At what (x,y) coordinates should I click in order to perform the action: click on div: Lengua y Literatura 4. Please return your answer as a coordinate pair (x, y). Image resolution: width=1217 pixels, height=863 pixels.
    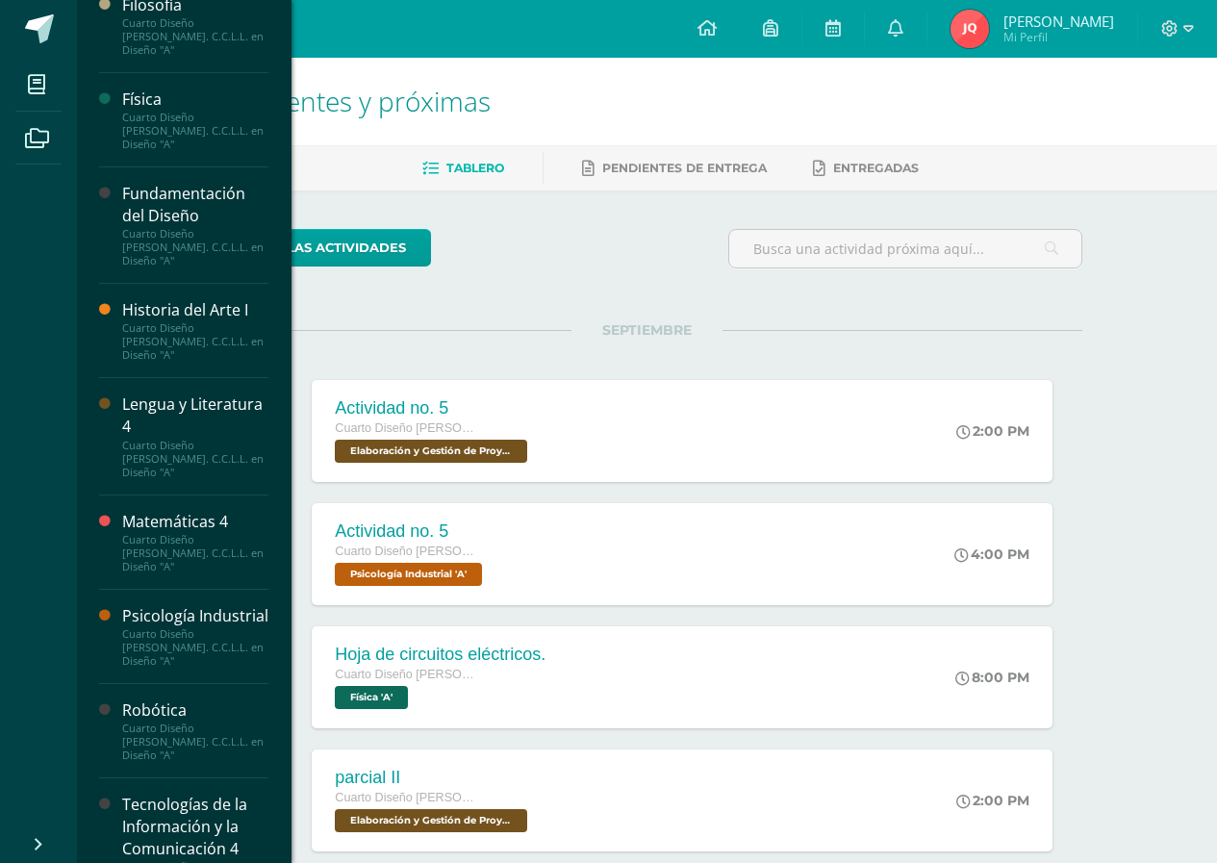
    Looking at the image, I should click on (195, 416).